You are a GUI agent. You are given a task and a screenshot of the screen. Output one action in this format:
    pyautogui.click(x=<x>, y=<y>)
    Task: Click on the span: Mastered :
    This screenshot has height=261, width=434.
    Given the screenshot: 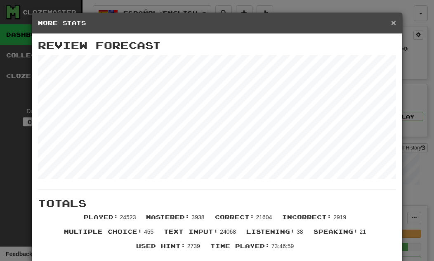 What is the action you would take?
    pyautogui.click(x=168, y=217)
    